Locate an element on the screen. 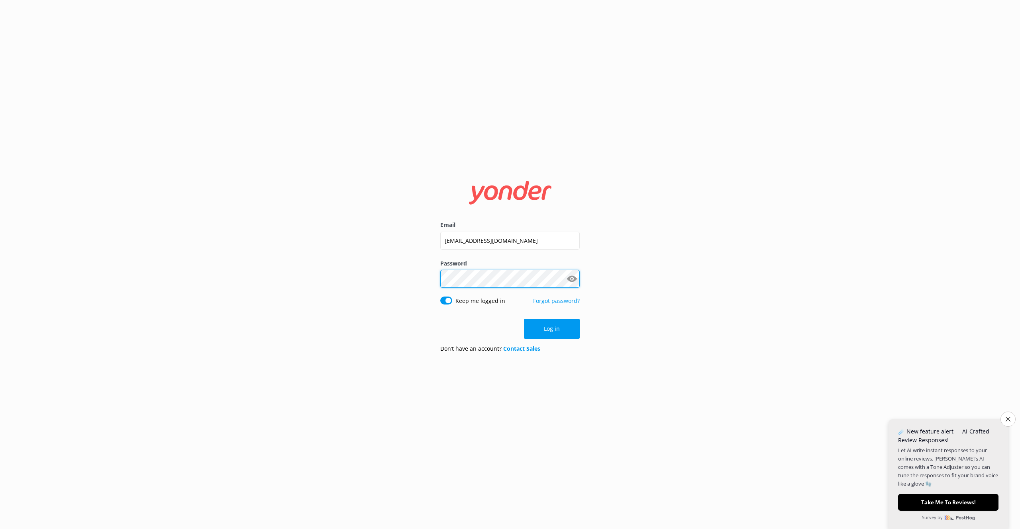 The image size is (1020, 529). button: Log in is located at coordinates (552, 329).